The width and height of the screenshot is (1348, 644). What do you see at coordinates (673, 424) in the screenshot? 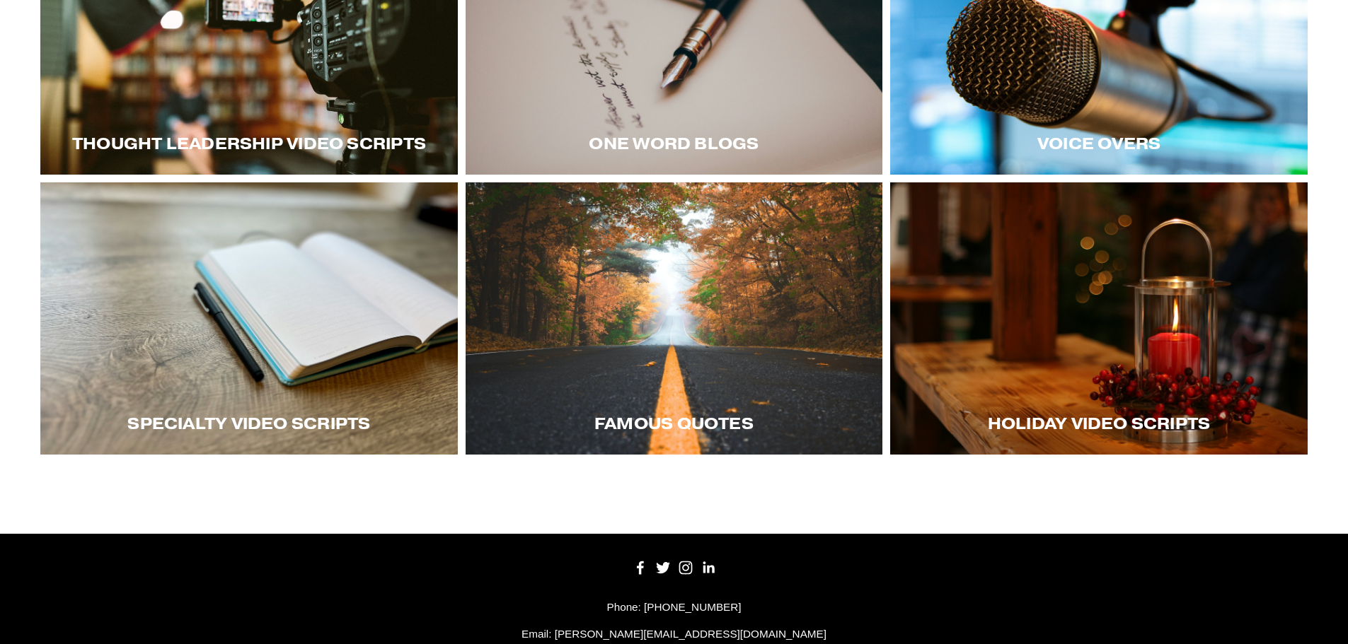
I see `span: Famous Quotes` at bounding box center [673, 424].